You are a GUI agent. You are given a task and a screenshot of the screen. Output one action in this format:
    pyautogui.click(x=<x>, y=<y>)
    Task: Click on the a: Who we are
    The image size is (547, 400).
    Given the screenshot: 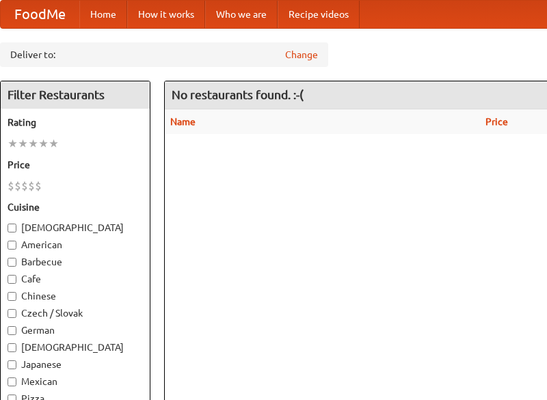 What is the action you would take?
    pyautogui.click(x=241, y=14)
    